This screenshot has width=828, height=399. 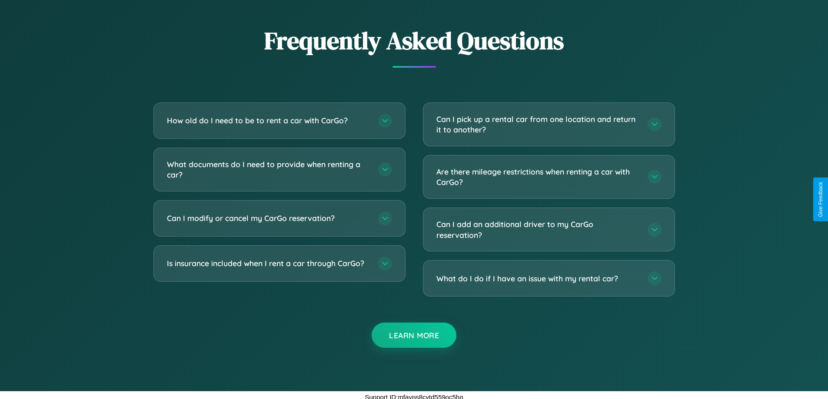 What do you see at coordinates (268, 120) in the screenshot?
I see `h3: How old do I need to be to rent a car with CarGo?` at bounding box center [268, 120].